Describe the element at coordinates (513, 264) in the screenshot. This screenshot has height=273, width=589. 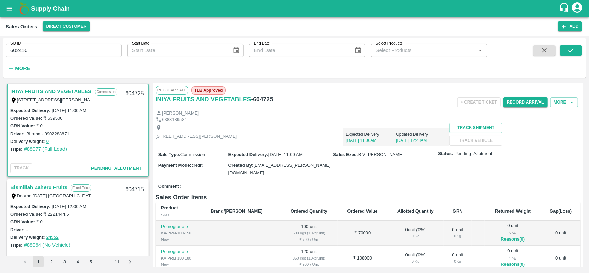
I see `button: Reasons(0)` at that location.